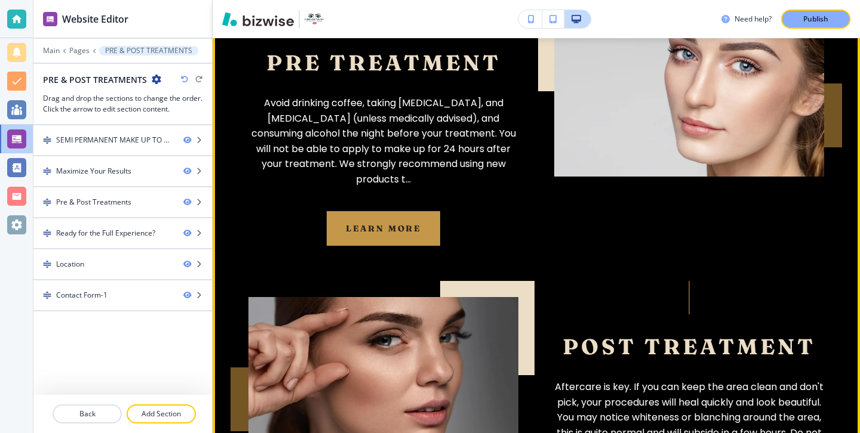 Image resolution: width=860 pixels, height=433 pixels. I want to click on img: Bizwise Logo, so click(258, 19).